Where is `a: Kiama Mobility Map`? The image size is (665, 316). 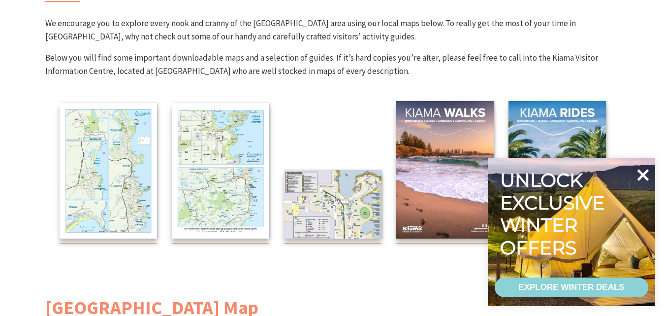 a: Kiama Mobility Map is located at coordinates (333, 206).